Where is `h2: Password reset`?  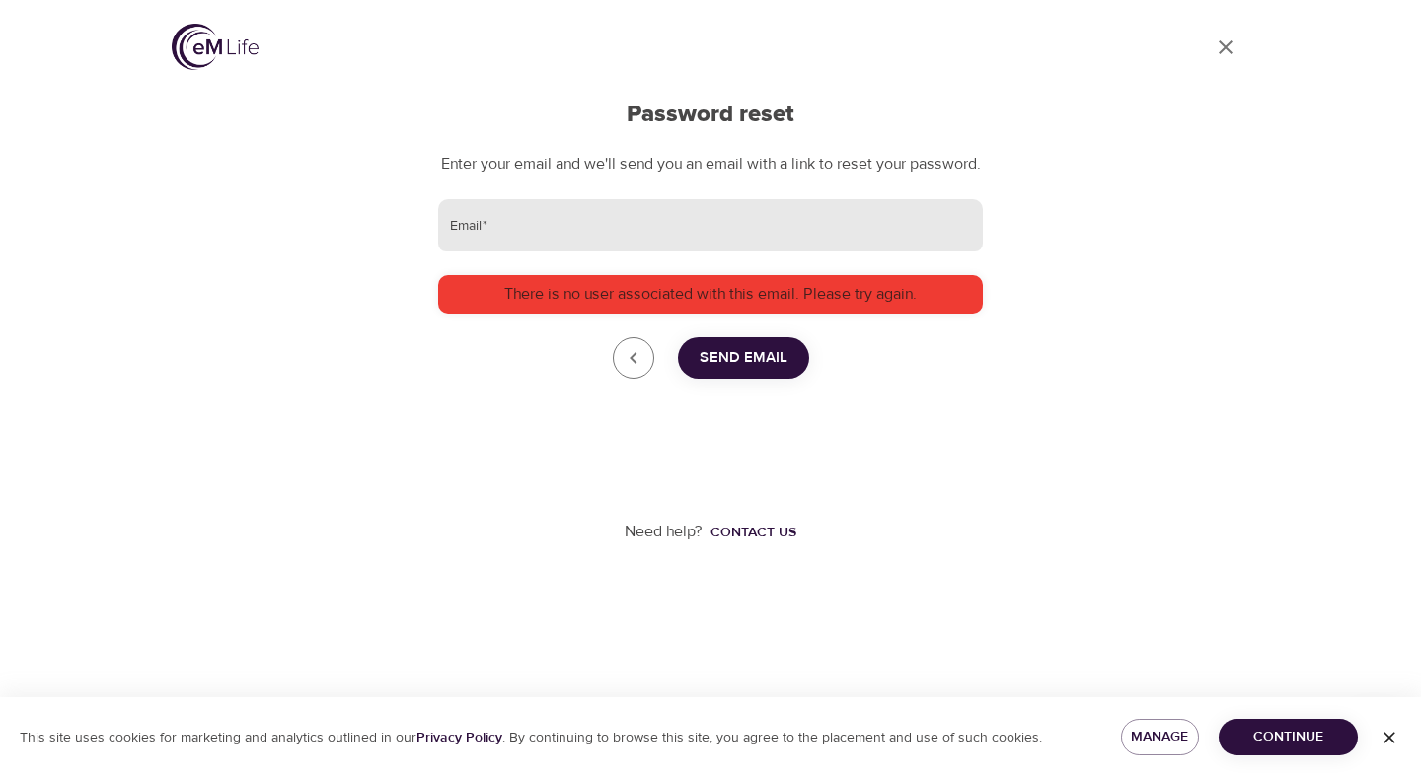 h2: Password reset is located at coordinates (710, 114).